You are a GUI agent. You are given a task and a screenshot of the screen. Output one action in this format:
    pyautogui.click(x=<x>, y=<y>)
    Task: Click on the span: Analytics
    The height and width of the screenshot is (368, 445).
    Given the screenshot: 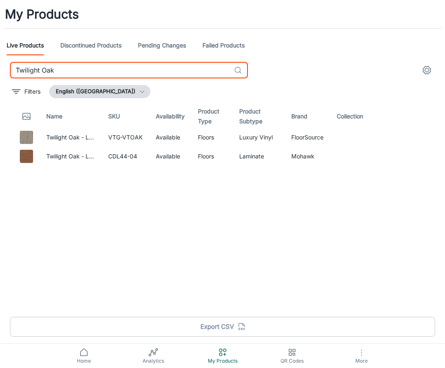 What is the action you would take?
    pyautogui.click(x=153, y=361)
    